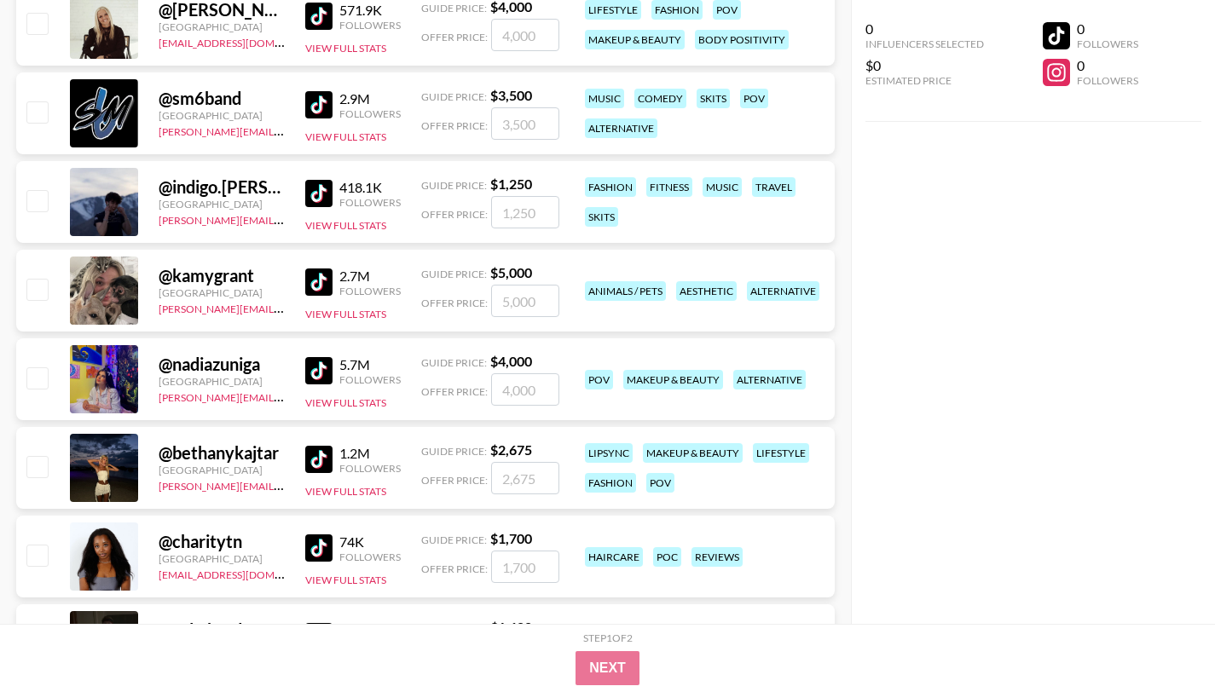  I want to click on div: lipsync, so click(609, 453).